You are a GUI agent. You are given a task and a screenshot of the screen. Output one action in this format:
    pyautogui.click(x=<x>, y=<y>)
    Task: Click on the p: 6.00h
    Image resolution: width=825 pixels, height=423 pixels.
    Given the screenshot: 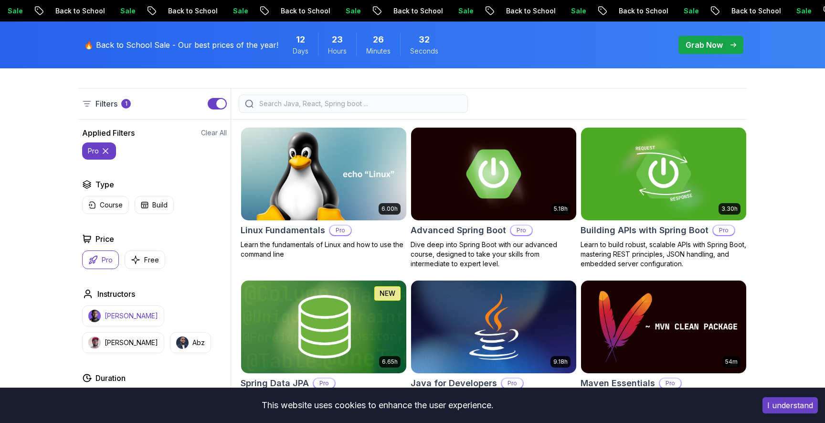 What is the action you would take?
    pyautogui.click(x=390, y=209)
    